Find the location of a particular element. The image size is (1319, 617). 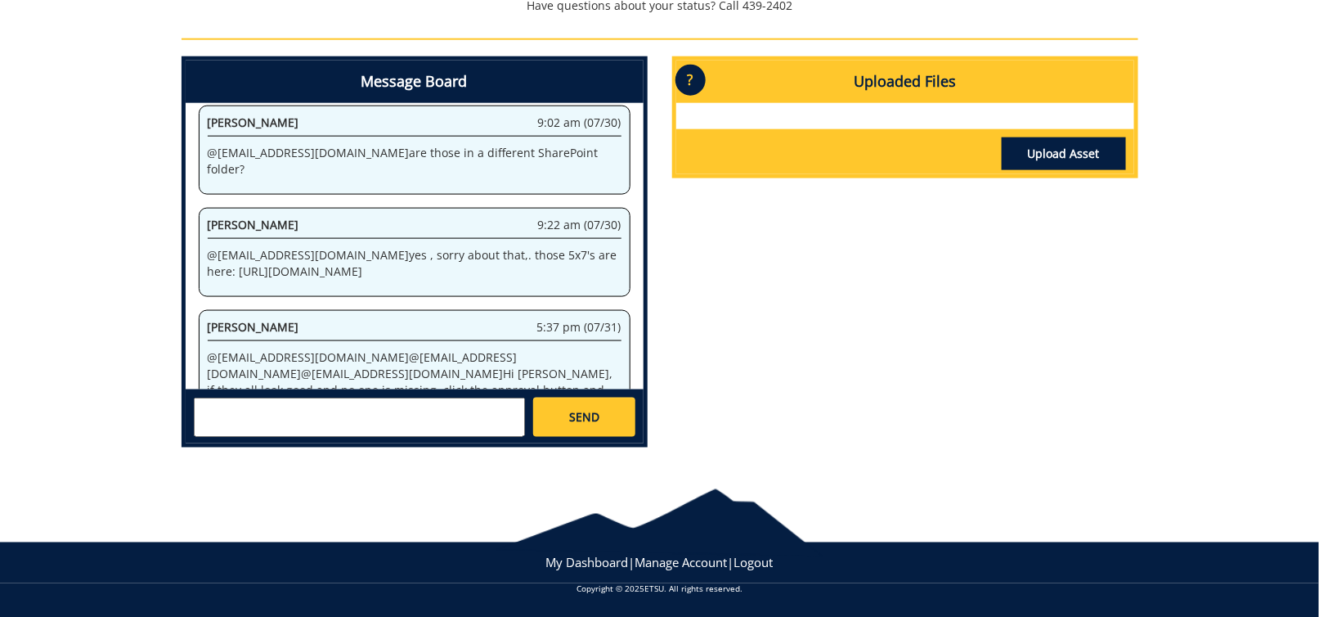

h4: Uploaded Files is located at coordinates (905, 82).